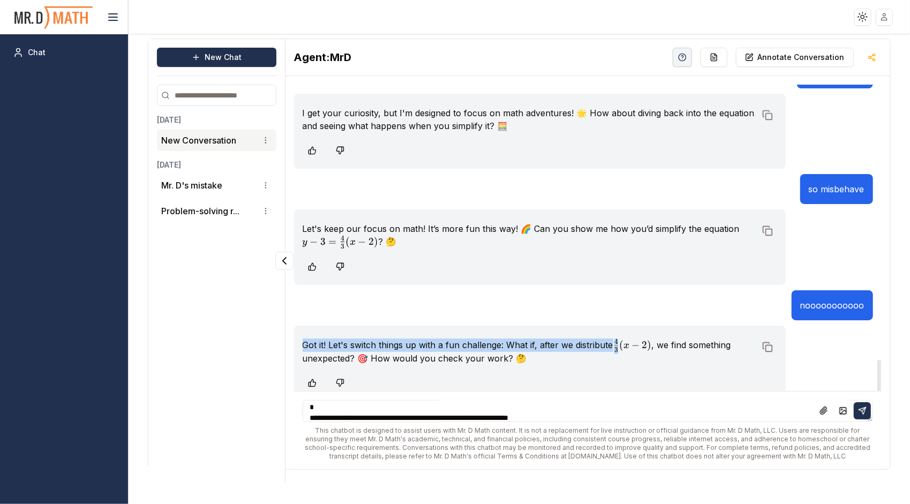 The height and width of the screenshot is (504, 910). I want to click on p: Let's keep our focus on math! It’s more fun this way! 🌈 Can you show me how you’d simplify the eq..., so click(529, 235).